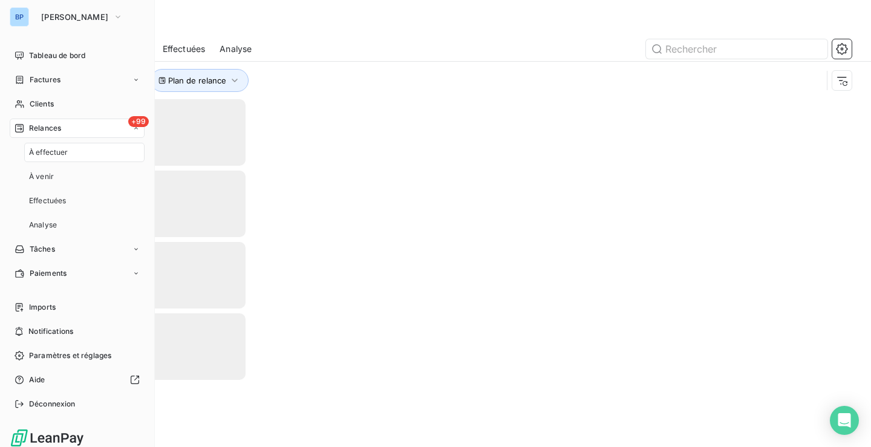 The width and height of the screenshot is (871, 447). I want to click on span: Relances, so click(45, 128).